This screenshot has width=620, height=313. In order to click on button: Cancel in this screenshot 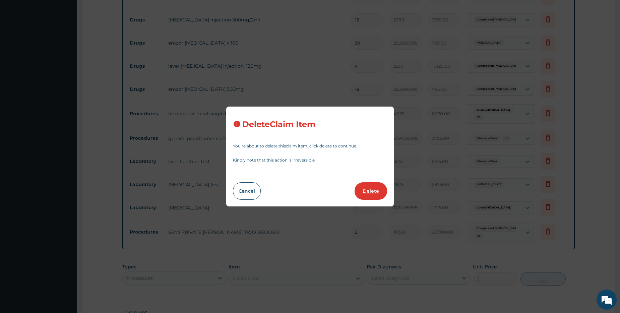, I will do `click(247, 191)`.